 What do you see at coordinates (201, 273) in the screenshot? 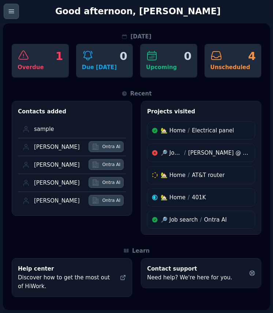
I see `a: Contact support Need help? We're here for you.` at bounding box center [201, 273].